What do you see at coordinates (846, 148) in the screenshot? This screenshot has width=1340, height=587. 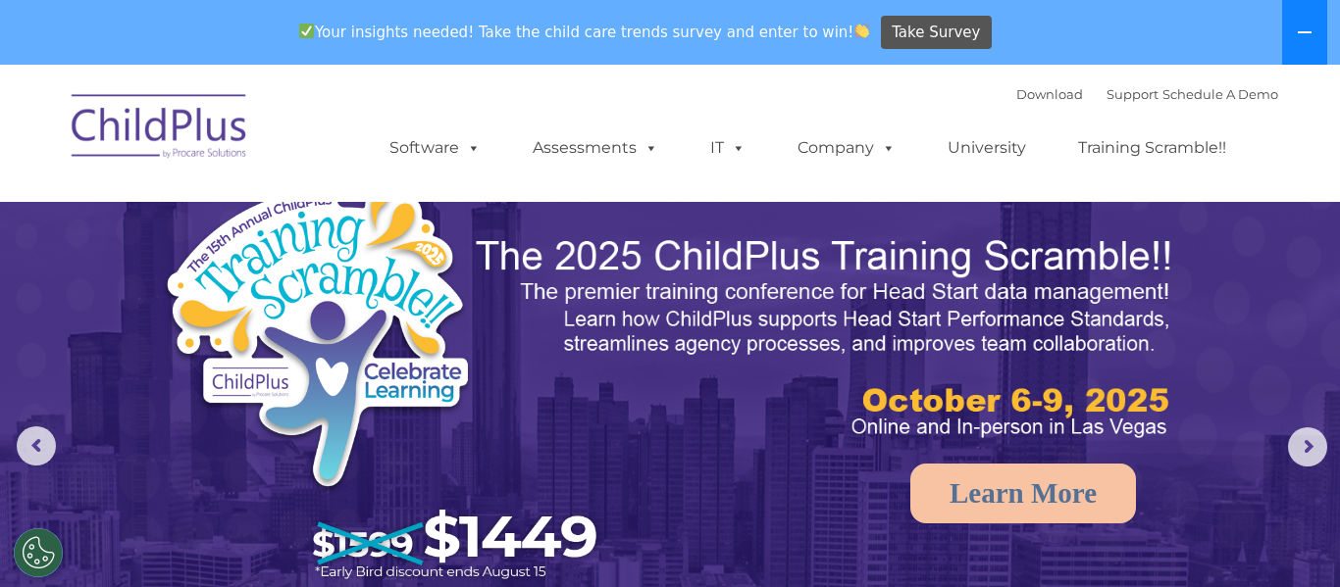 I see `a: Company` at bounding box center [846, 148].